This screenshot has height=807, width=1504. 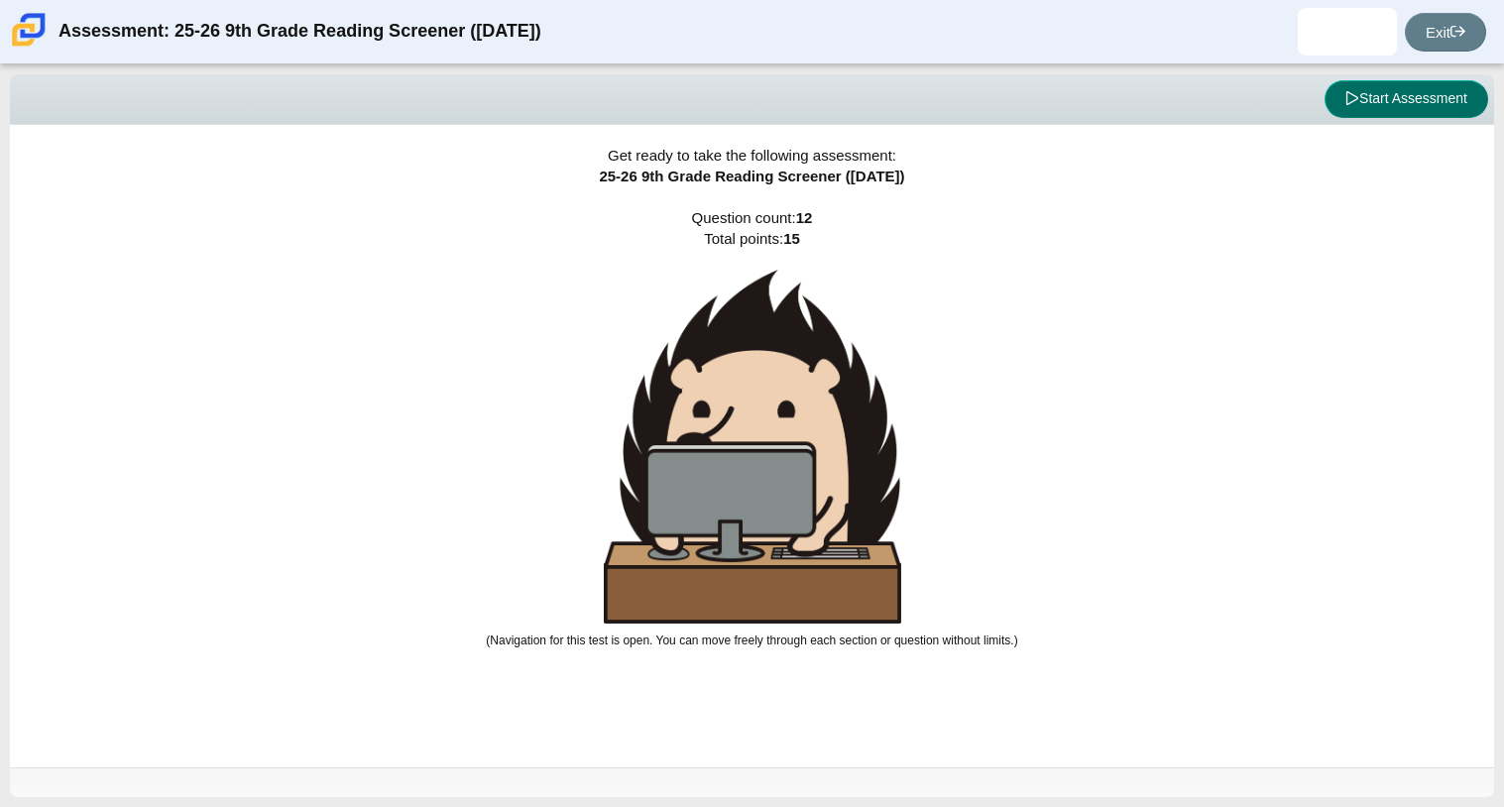 I want to click on b: 12, so click(x=804, y=217).